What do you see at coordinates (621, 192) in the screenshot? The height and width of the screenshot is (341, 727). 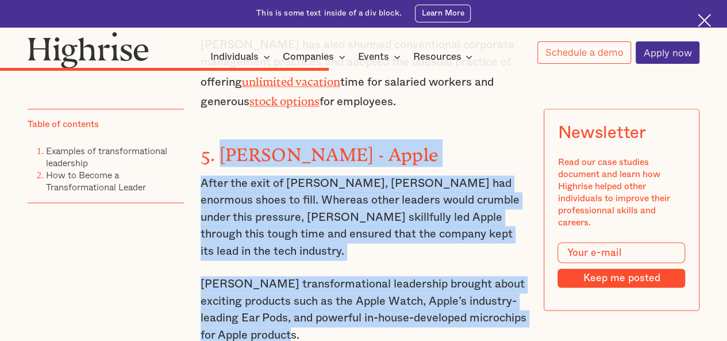 I see `div: Read our case studies document and learn how Highrise helped other individuals to improve their p...` at bounding box center [621, 192].